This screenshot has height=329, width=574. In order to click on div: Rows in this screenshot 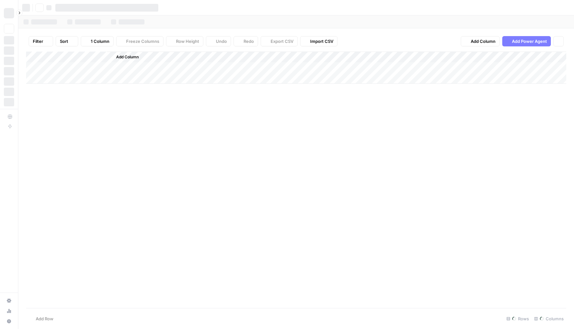, I will do `click(518, 318)`.